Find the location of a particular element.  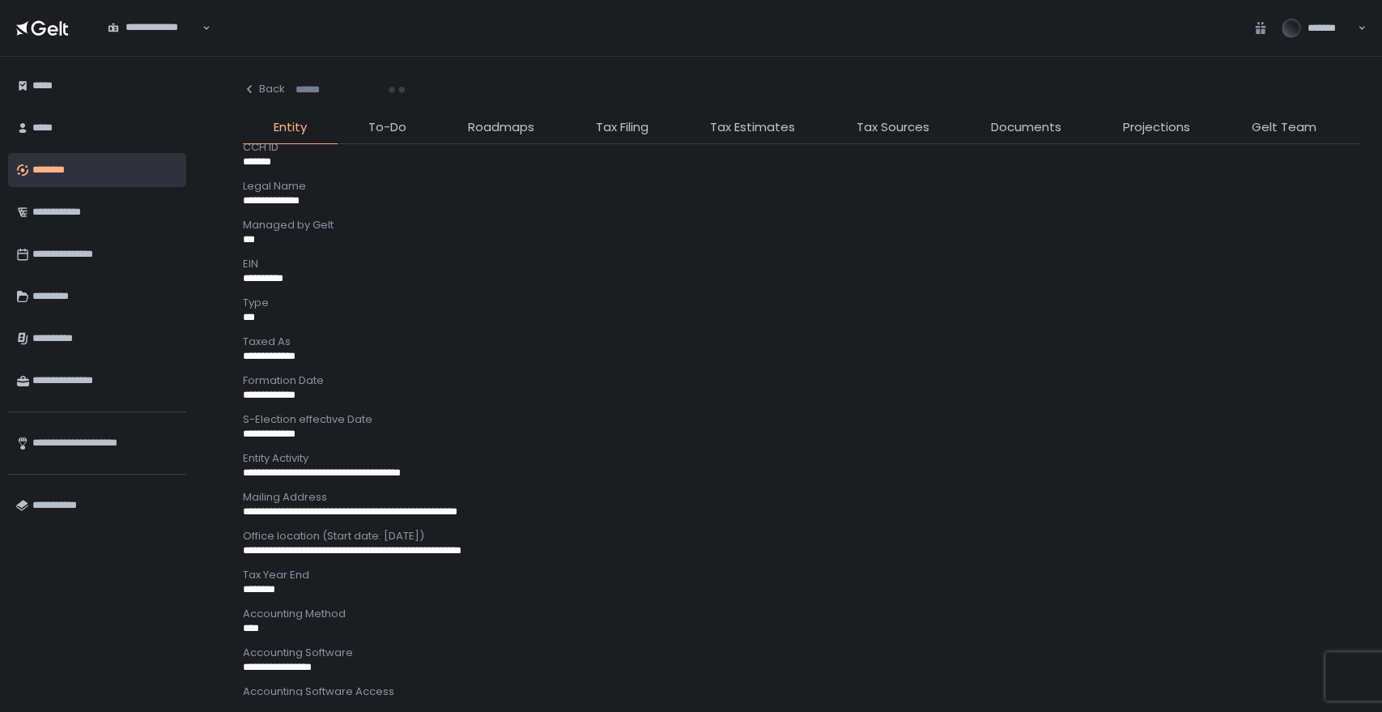

div: Managed by Gelt is located at coordinates (801, 225).